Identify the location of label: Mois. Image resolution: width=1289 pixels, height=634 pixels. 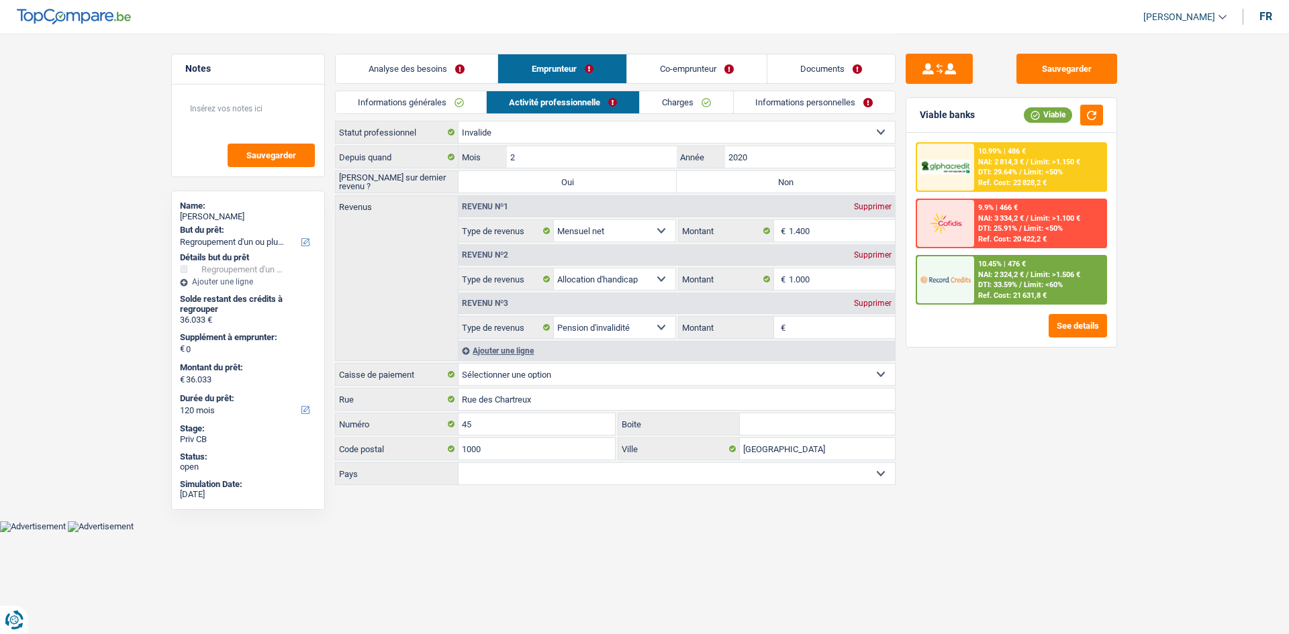
(482, 157).